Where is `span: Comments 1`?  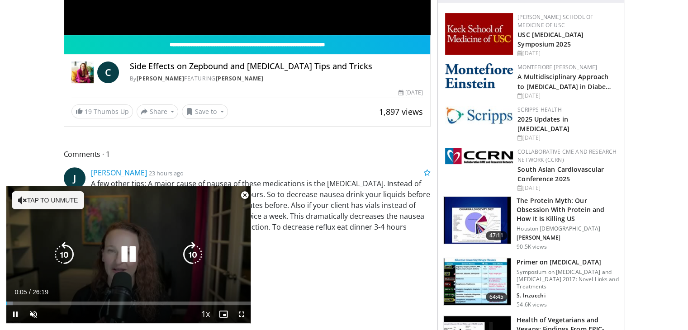 span: Comments 1 is located at coordinates (248, 154).